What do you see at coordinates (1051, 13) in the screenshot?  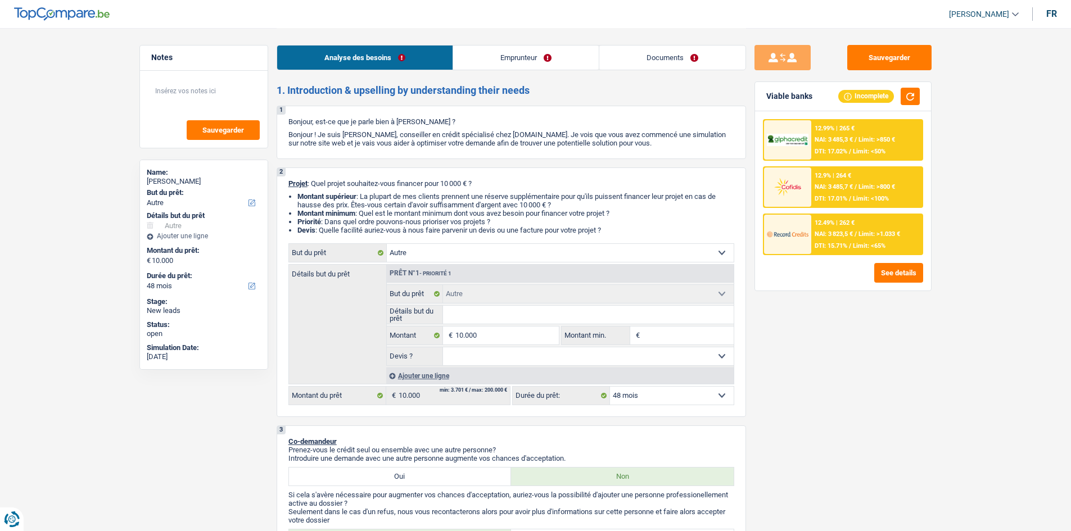 I see `div: fr` at bounding box center [1051, 13].